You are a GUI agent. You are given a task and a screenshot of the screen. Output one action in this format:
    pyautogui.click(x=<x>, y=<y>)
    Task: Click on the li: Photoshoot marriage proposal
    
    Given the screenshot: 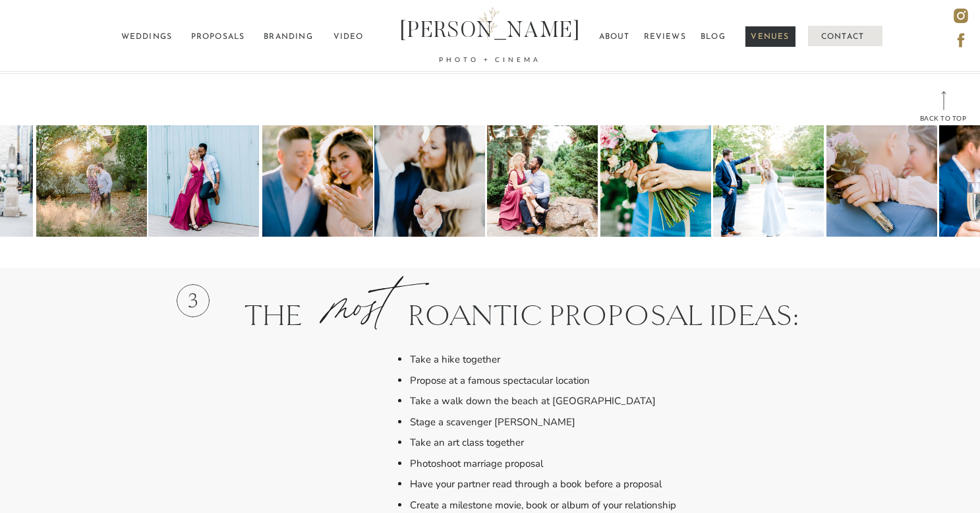 What is the action you would take?
    pyautogui.click(x=622, y=464)
    